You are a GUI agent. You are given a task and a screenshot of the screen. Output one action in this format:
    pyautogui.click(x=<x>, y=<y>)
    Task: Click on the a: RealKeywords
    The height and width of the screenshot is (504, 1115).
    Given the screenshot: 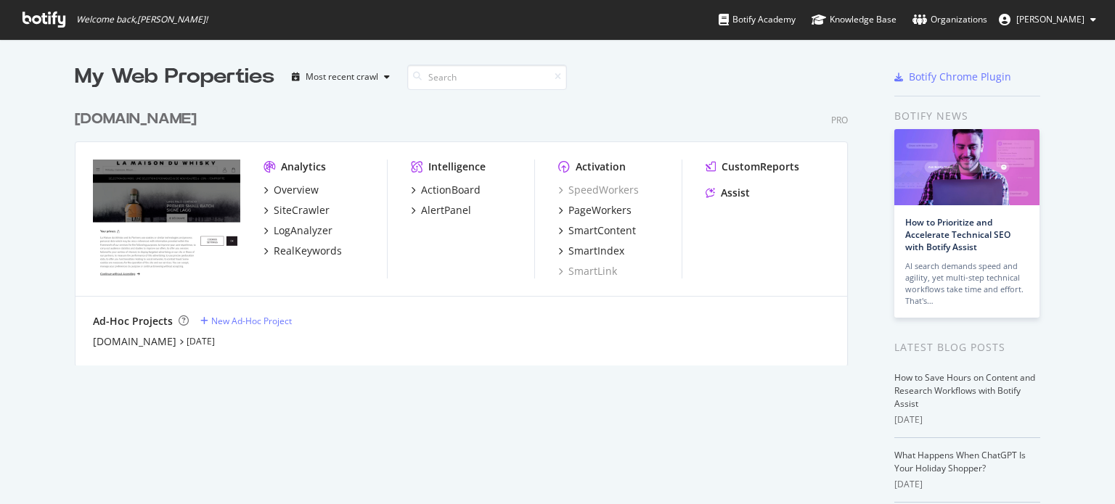 What is the action you would take?
    pyautogui.click(x=303, y=251)
    